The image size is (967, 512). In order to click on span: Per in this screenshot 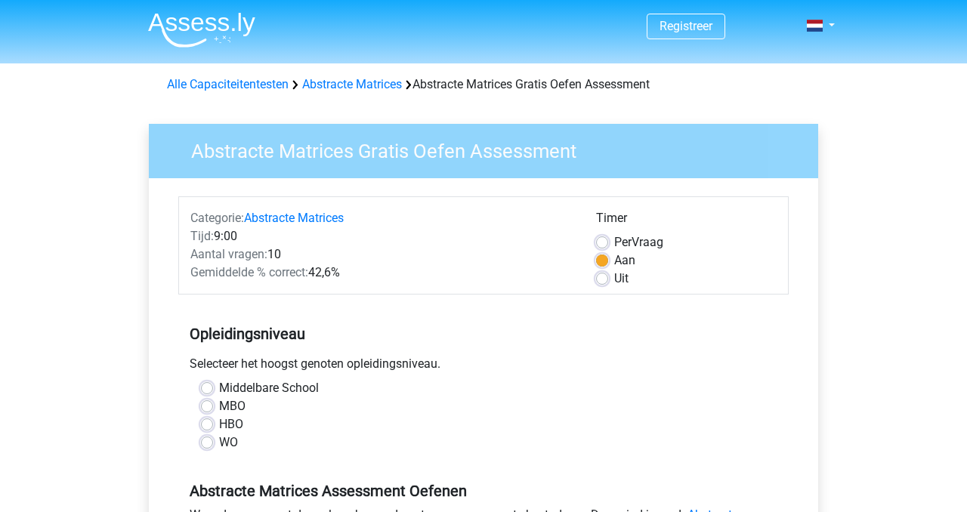, I will do `click(622, 242)`.